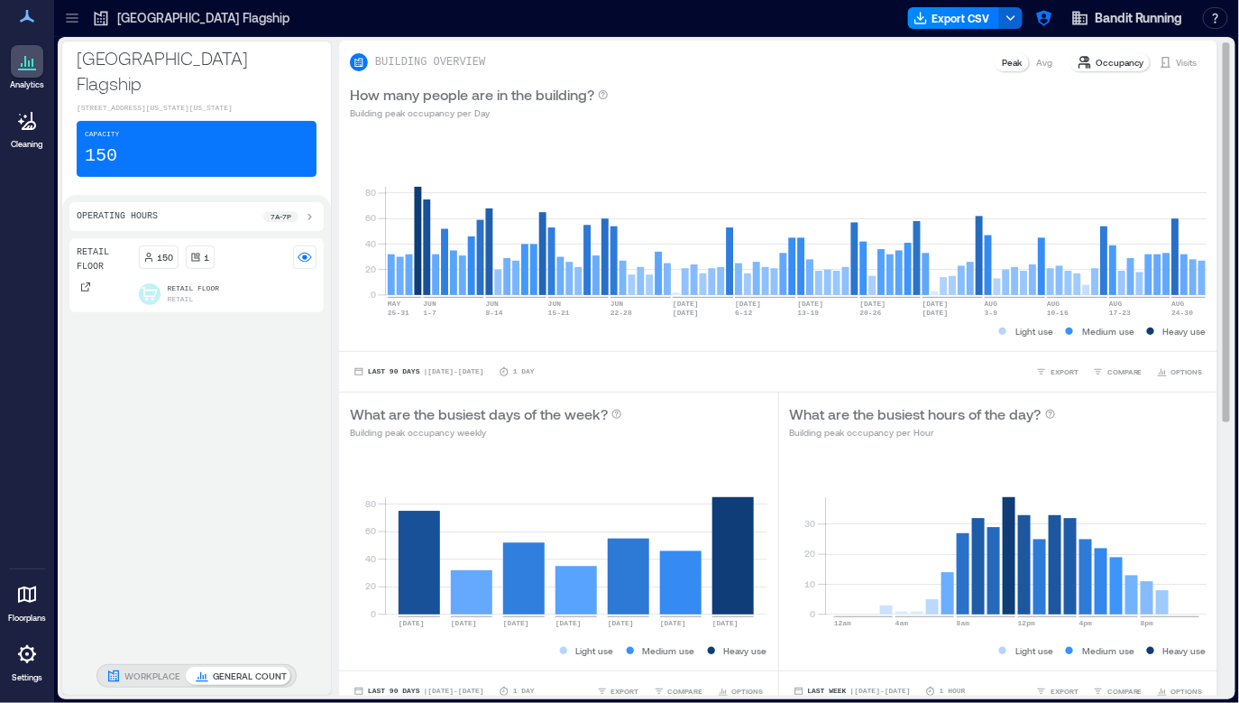  I want to click on p: Operating Hours, so click(117, 216).